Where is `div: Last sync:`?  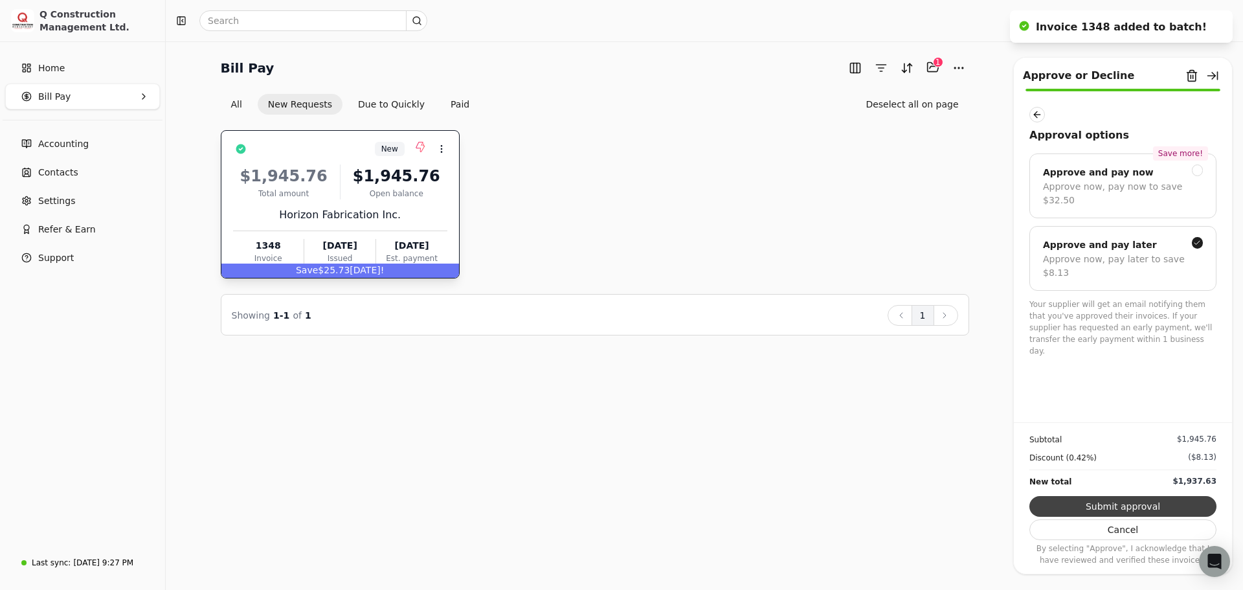 div: Last sync: is located at coordinates (51, 562).